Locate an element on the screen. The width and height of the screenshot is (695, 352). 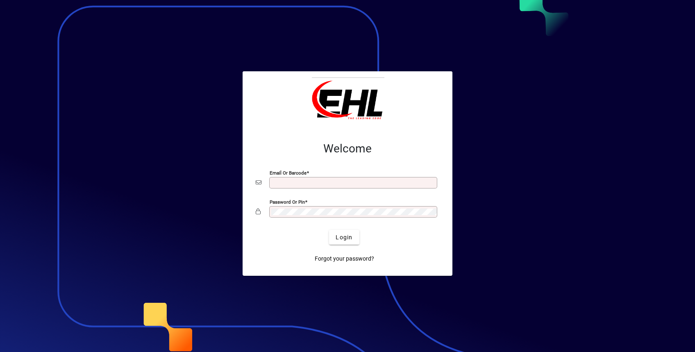
mat-label: Password or Pin is located at coordinates (287, 202).